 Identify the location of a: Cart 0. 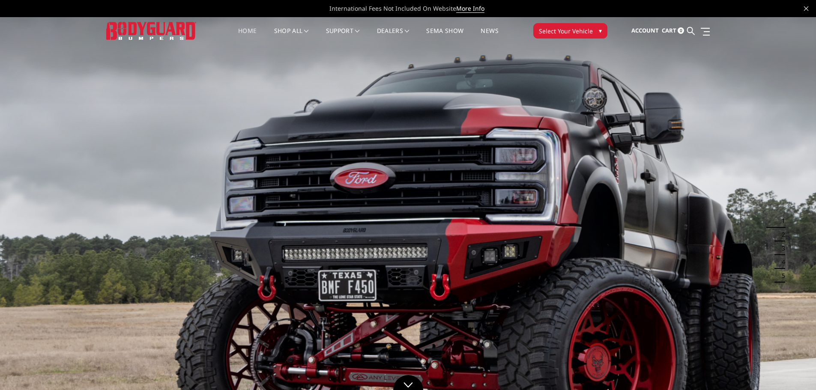
(673, 31).